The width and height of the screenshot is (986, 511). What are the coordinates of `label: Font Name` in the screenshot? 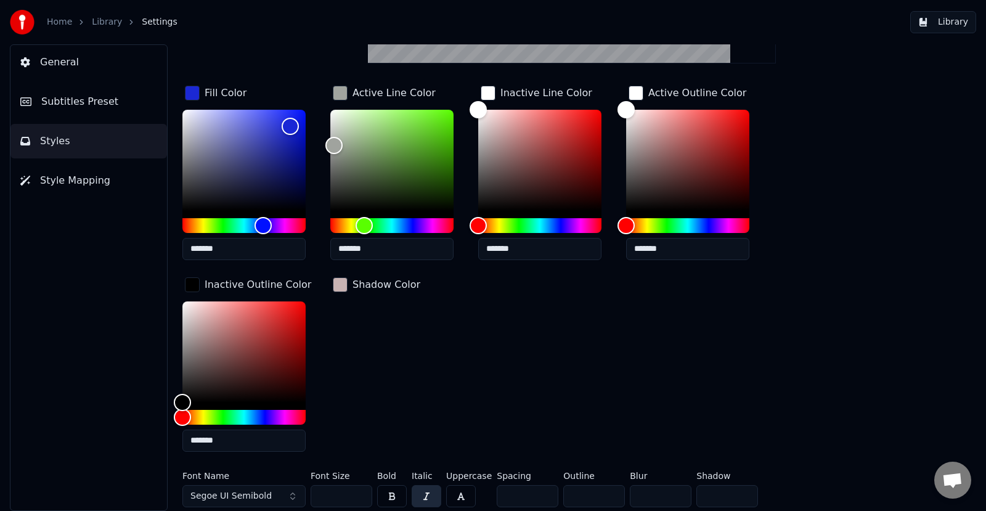 It's located at (244, 476).